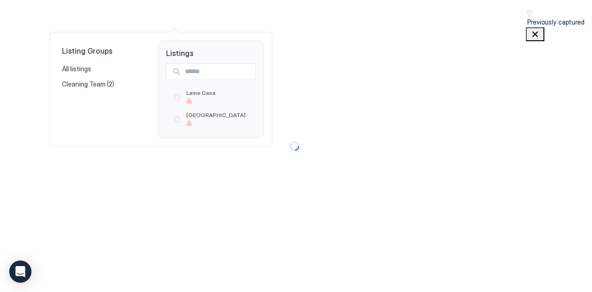  I want to click on a: Laine Casa, so click(211, 97).